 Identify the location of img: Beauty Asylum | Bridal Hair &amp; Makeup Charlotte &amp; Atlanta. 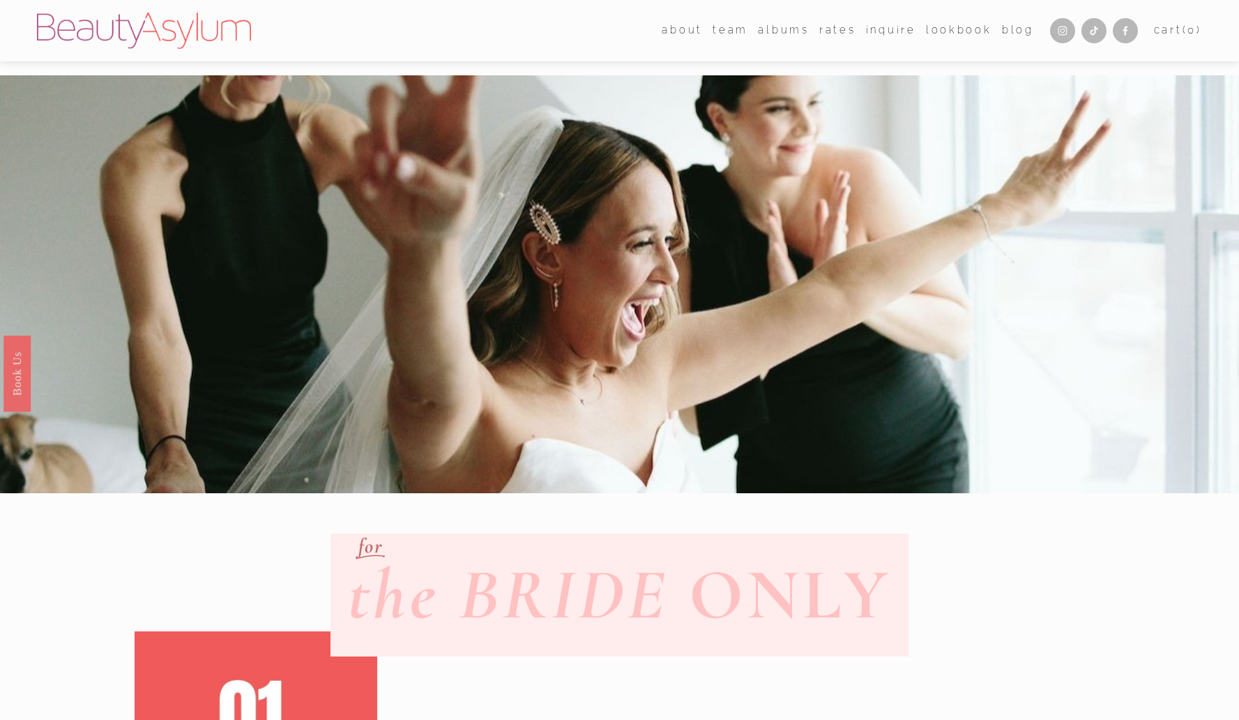
(144, 31).